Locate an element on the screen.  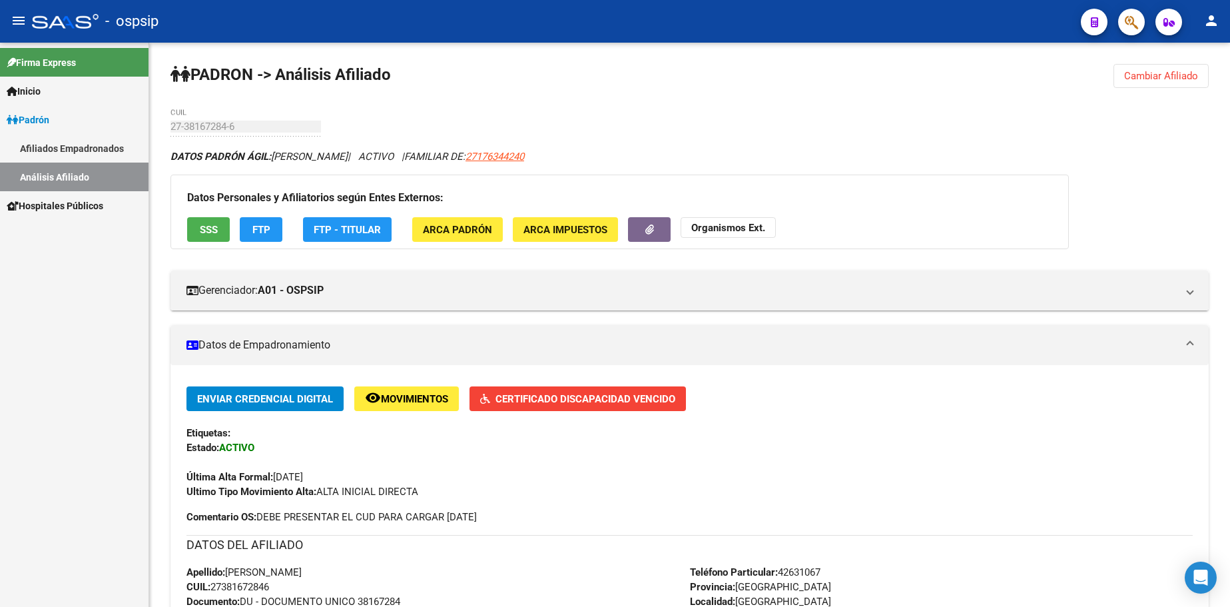
mat-icon: remove_red_eye is located at coordinates (373, 398).